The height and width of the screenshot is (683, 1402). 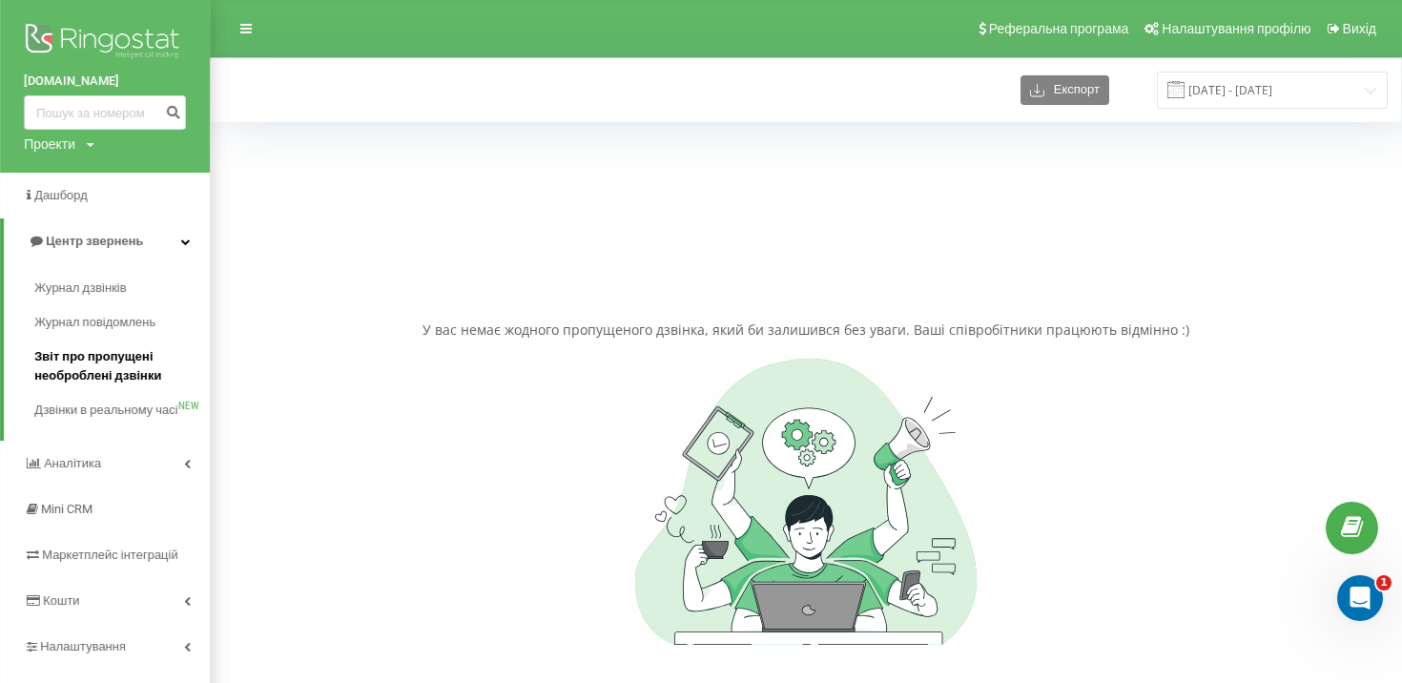 What do you see at coordinates (1059, 29) in the screenshot?
I see `span: Реферальна програма` at bounding box center [1059, 29].